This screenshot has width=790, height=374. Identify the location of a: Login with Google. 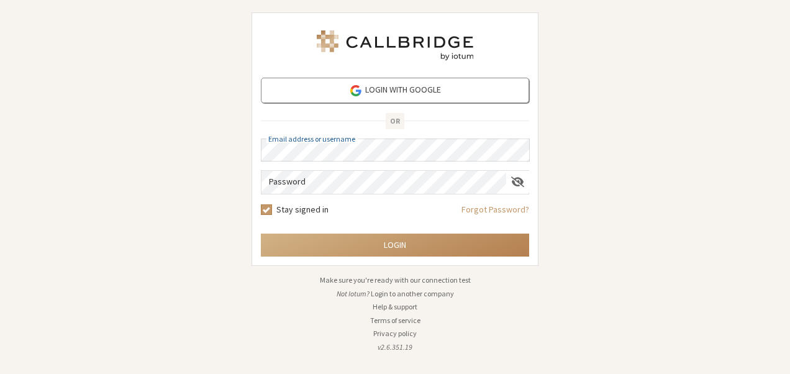
(395, 90).